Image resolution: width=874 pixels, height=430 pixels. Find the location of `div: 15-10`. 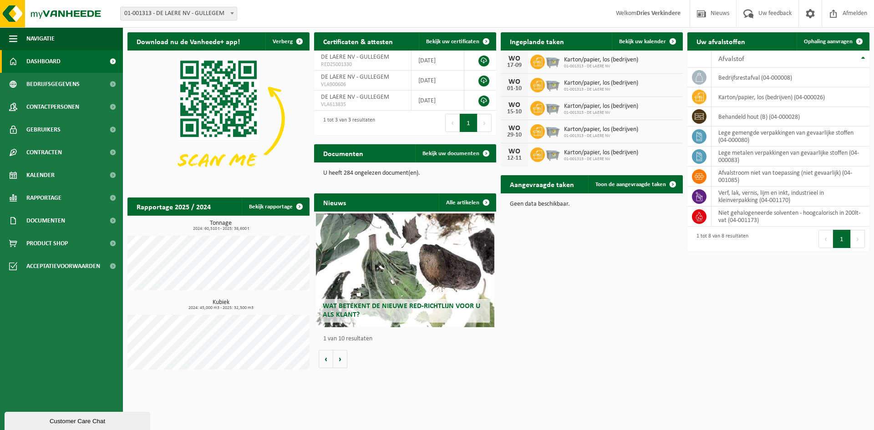

div: 15-10 is located at coordinates (515, 112).